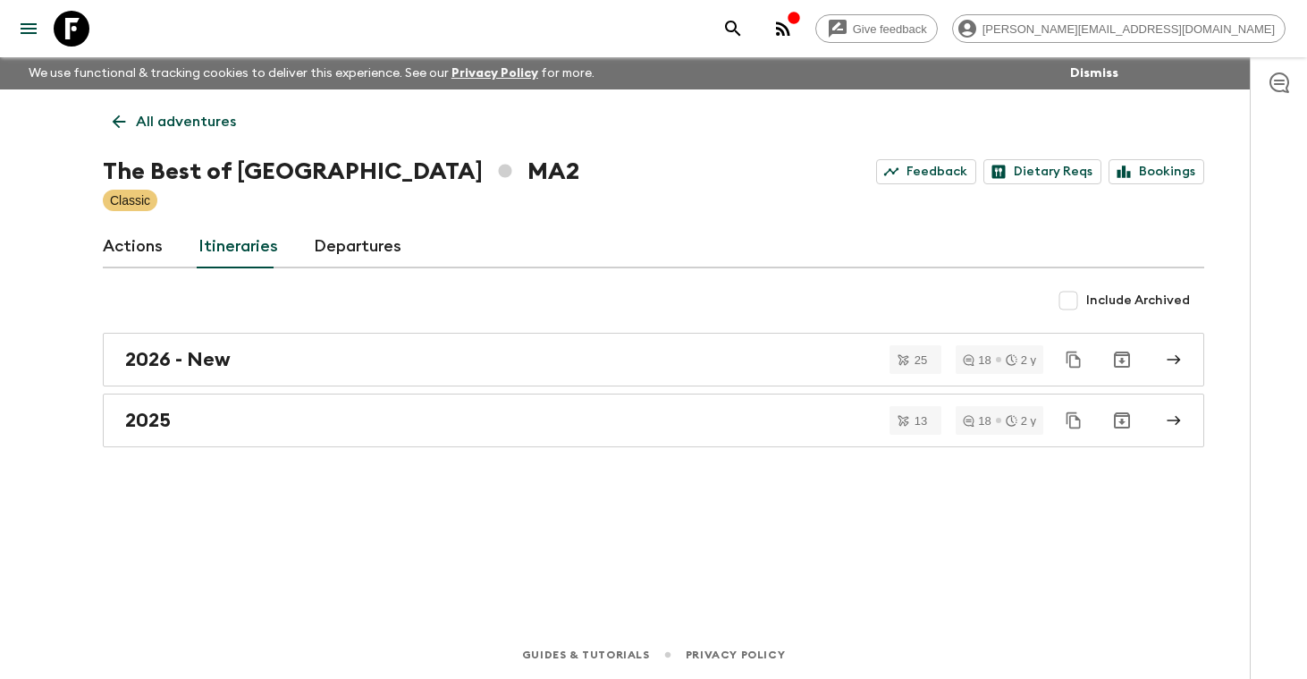 This screenshot has height=679, width=1307. What do you see at coordinates (733, 29) in the screenshot?
I see `button: search adventures` at bounding box center [733, 29].